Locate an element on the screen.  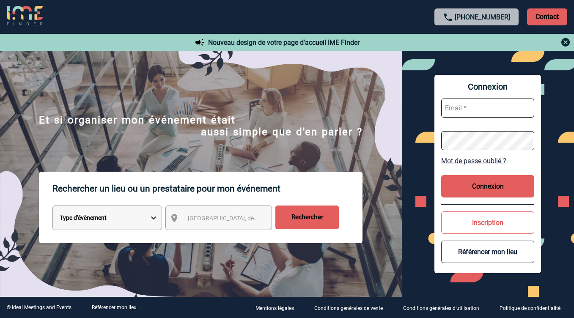
p: Mentions légales is located at coordinates (275, 308).